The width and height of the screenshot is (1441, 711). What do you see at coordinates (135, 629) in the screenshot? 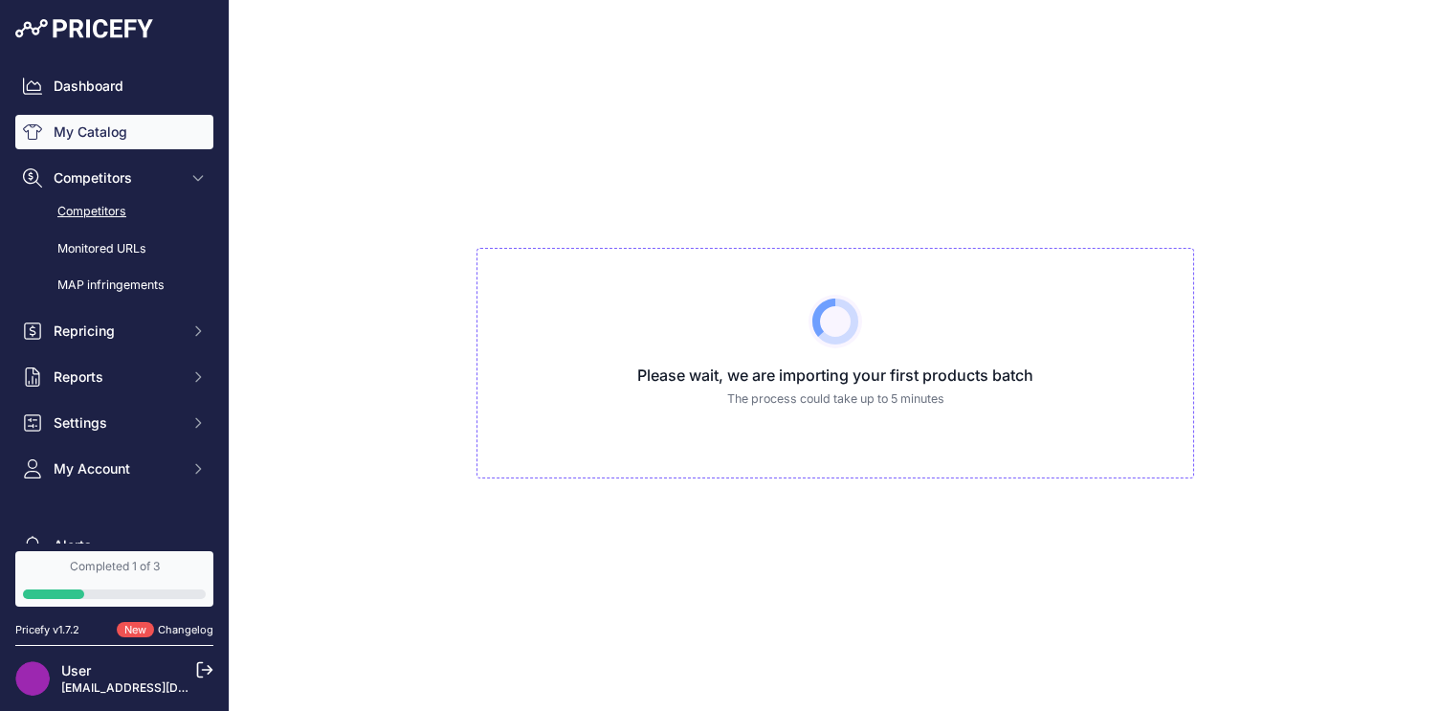
I see `span: New` at bounding box center [135, 629].